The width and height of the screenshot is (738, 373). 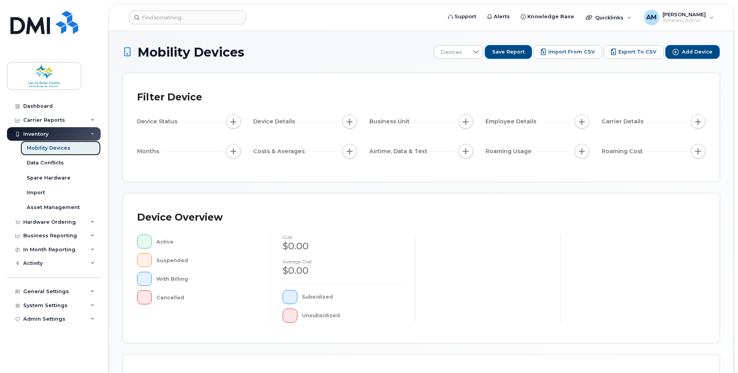 I want to click on span: Roaming Cost, so click(x=624, y=151).